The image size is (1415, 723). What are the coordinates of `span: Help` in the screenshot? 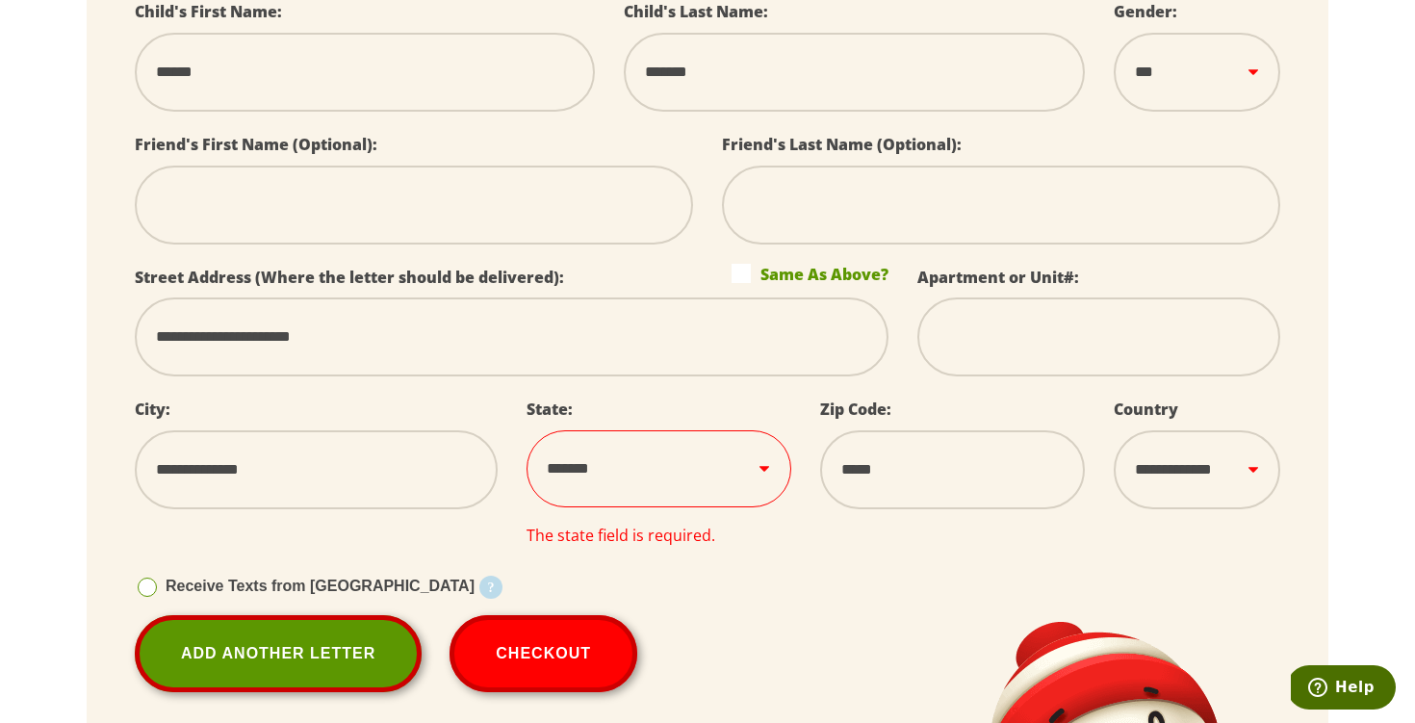 It's located at (64, 22).